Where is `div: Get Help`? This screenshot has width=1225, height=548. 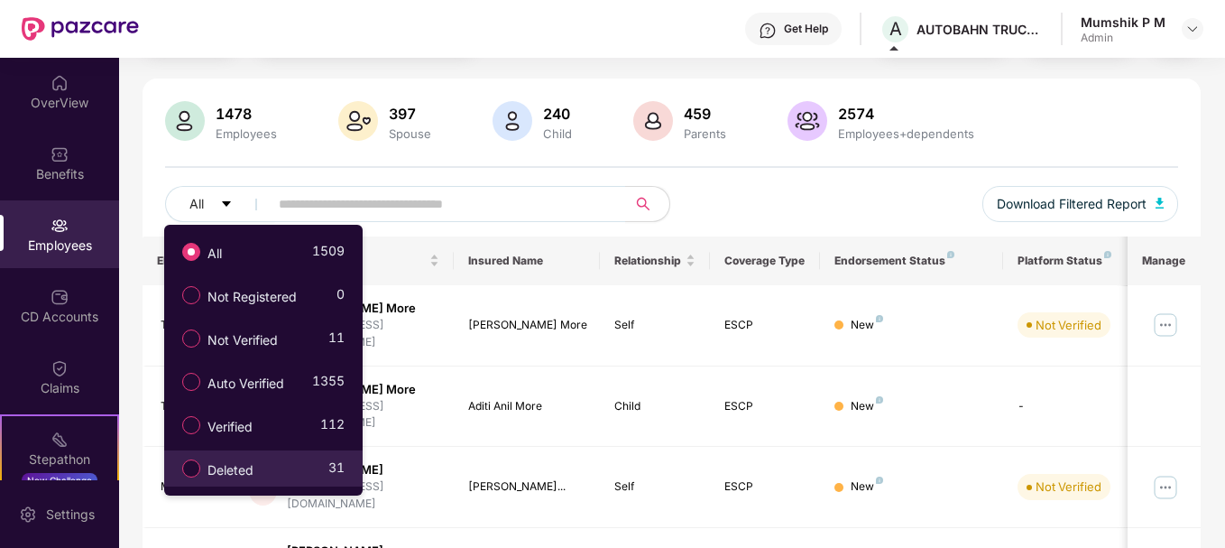 div: Get Help is located at coordinates (806, 29).